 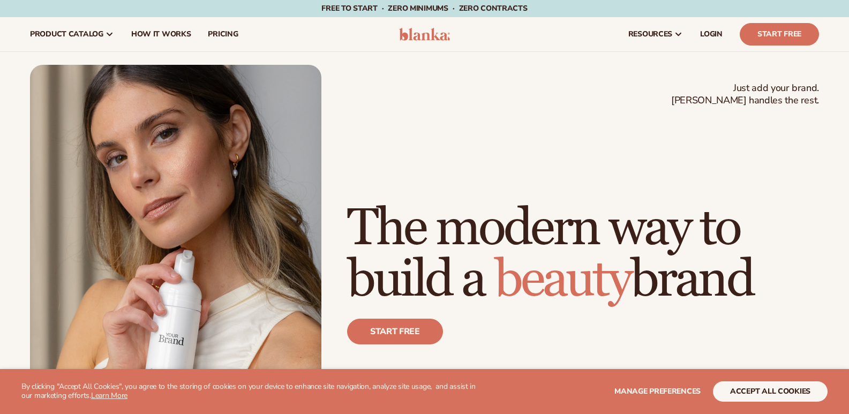 I want to click on a: product catalog, so click(x=72, y=34).